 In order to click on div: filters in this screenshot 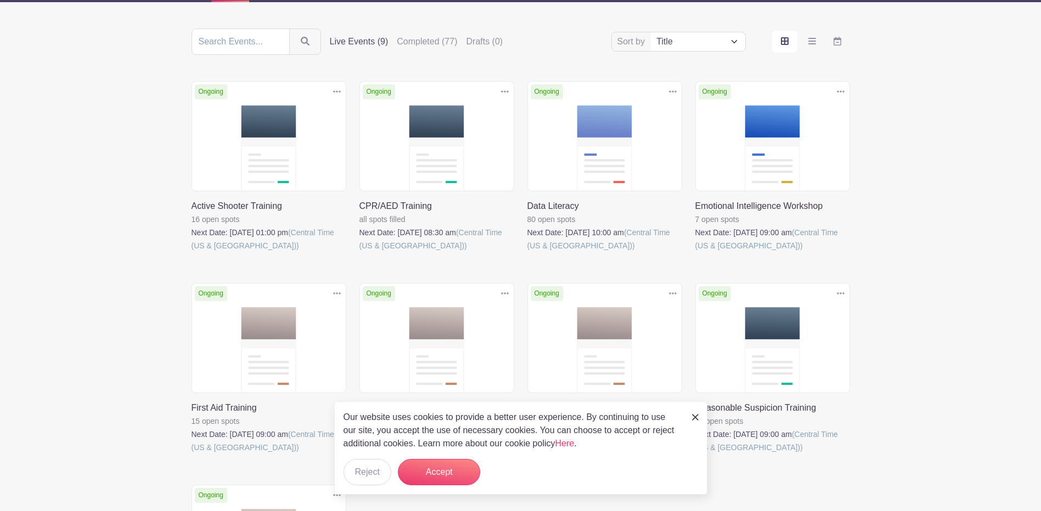, I will do `click(417, 42)`.